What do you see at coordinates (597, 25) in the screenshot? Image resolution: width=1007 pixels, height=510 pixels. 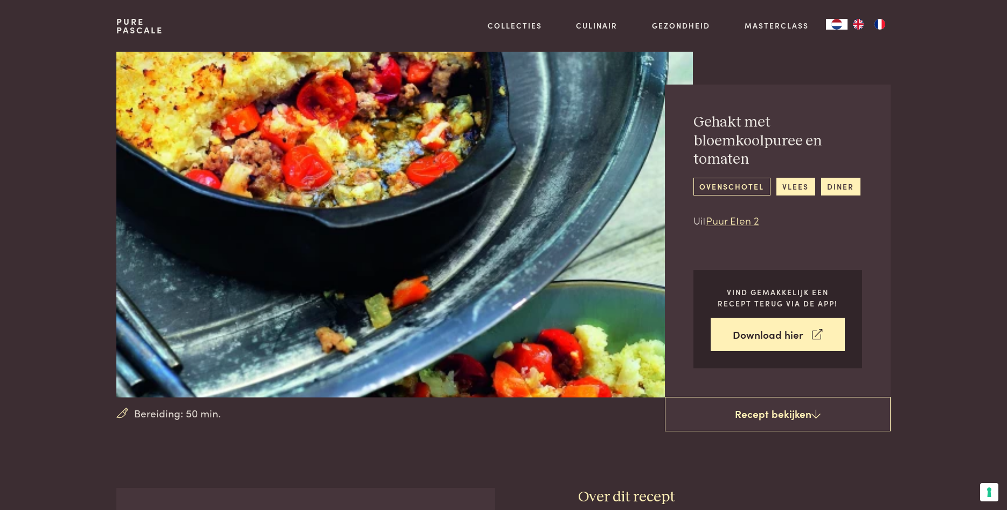 I see `a: Culinair` at bounding box center [597, 25].